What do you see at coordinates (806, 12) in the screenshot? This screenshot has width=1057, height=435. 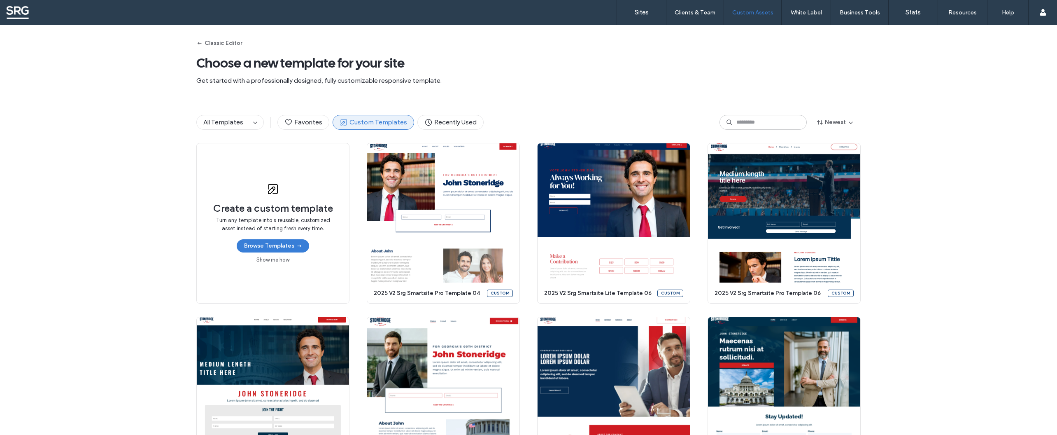 I see `label: White Label` at bounding box center [806, 12].